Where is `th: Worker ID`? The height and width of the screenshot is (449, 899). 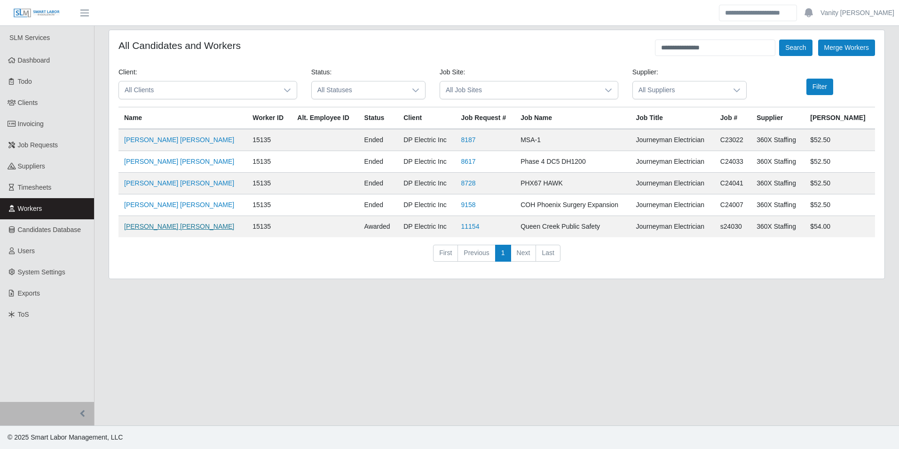
th: Worker ID is located at coordinates (269, 118).